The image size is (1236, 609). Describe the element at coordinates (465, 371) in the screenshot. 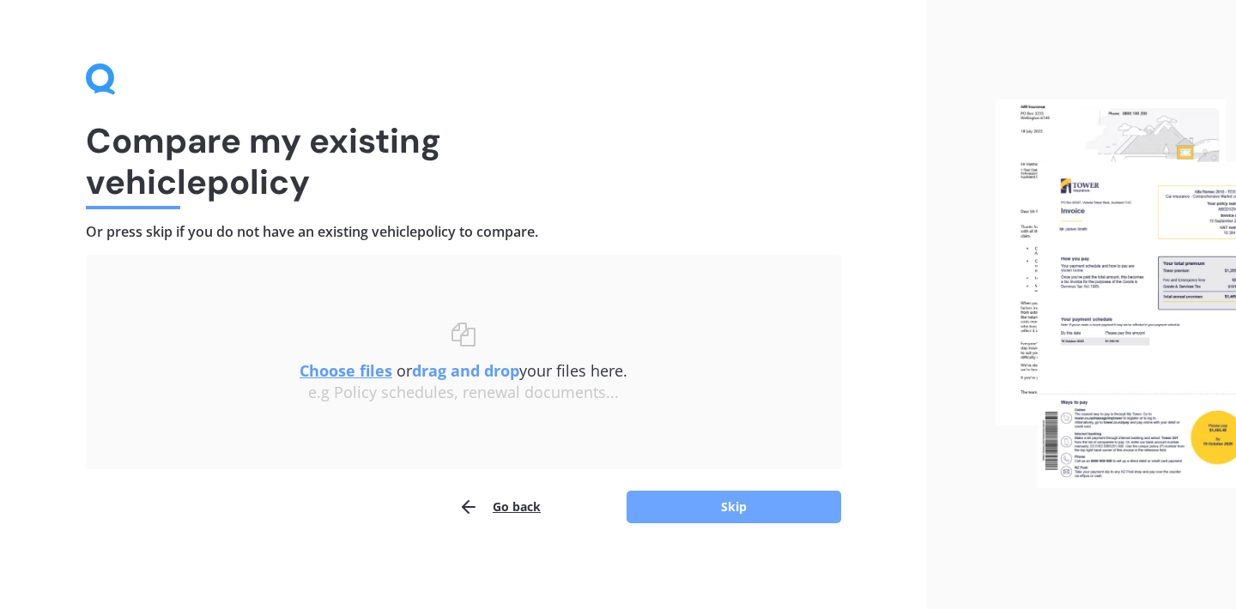

I see `b: drag and drop` at that location.